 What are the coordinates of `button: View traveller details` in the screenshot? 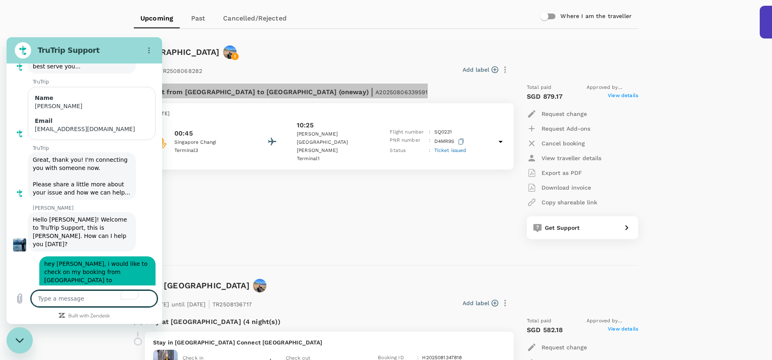 It's located at (564, 158).